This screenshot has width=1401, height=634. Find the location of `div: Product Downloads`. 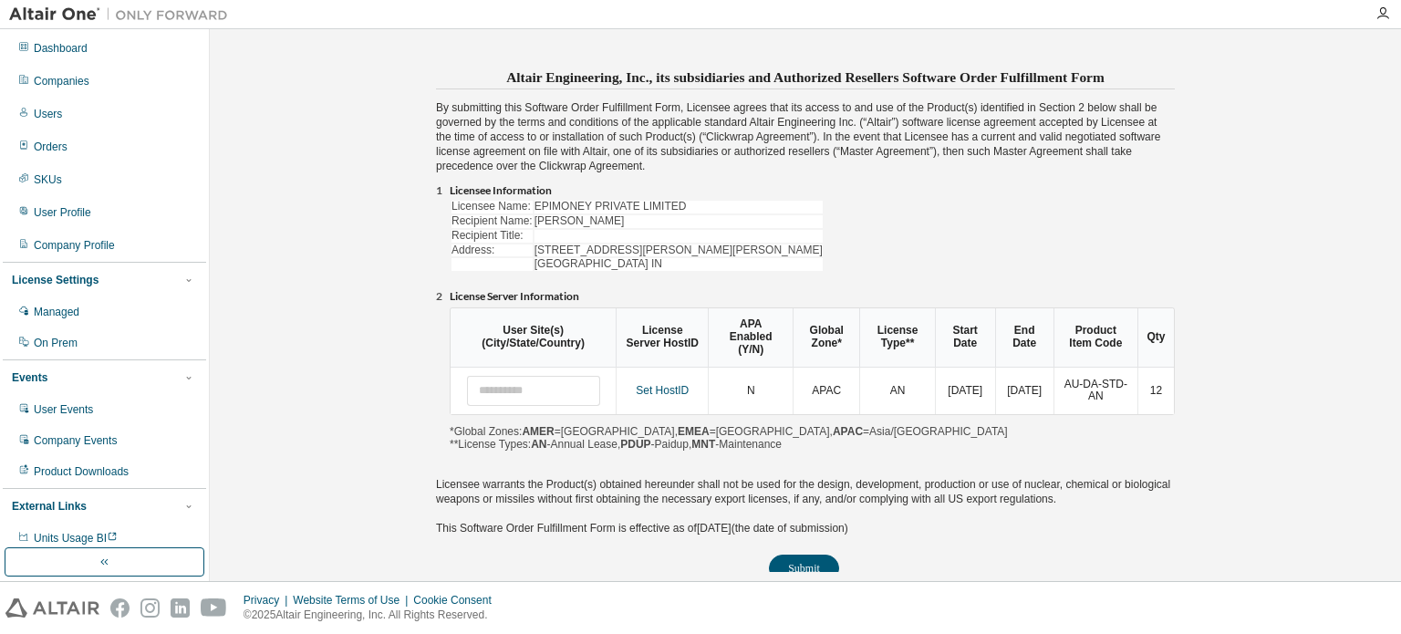

div: Product Downloads is located at coordinates (81, 472).